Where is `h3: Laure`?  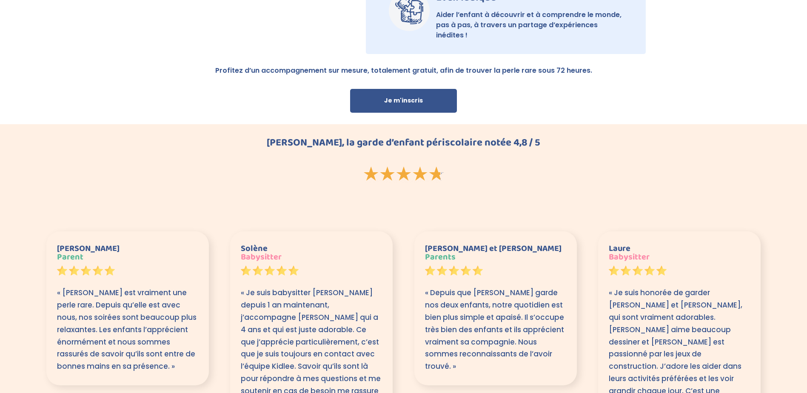 h3: Laure is located at coordinates (679, 255).